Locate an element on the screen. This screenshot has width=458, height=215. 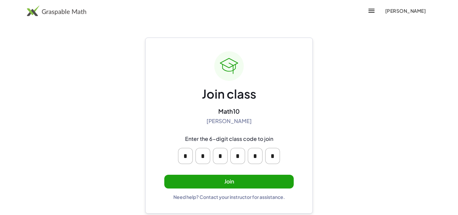
input: Please enter OTP character 1 is located at coordinates (186, 156).